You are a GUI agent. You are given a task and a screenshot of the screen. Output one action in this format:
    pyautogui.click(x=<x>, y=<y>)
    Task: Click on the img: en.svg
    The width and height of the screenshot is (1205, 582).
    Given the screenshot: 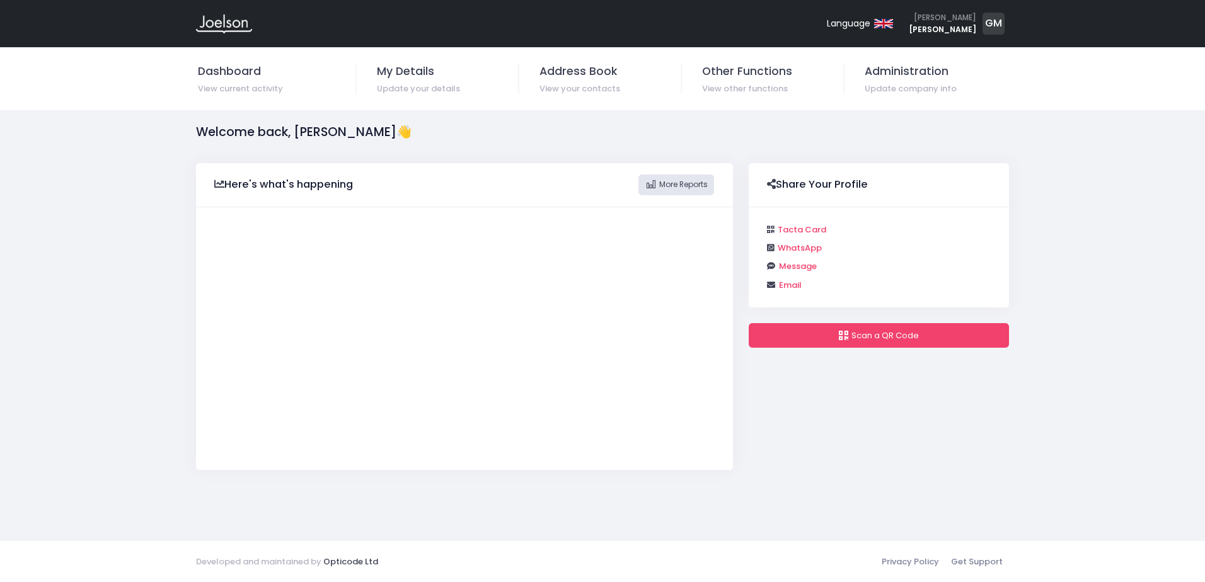 What is the action you would take?
    pyautogui.click(x=884, y=23)
    